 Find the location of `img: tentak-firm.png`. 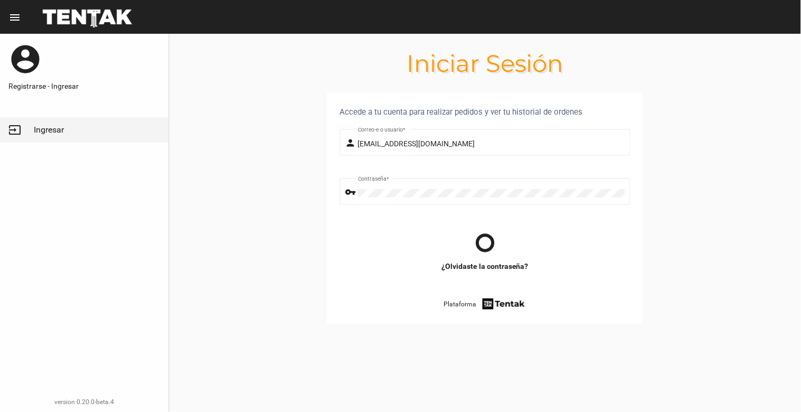

img: tentak-firm.png is located at coordinates (504, 304).